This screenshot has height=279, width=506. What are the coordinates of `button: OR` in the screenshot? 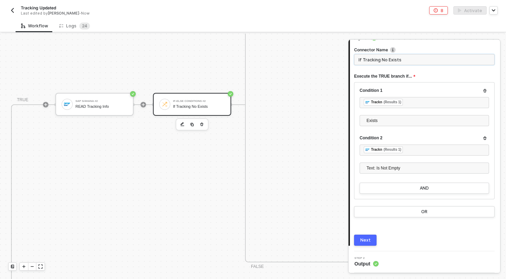 It's located at (424, 211).